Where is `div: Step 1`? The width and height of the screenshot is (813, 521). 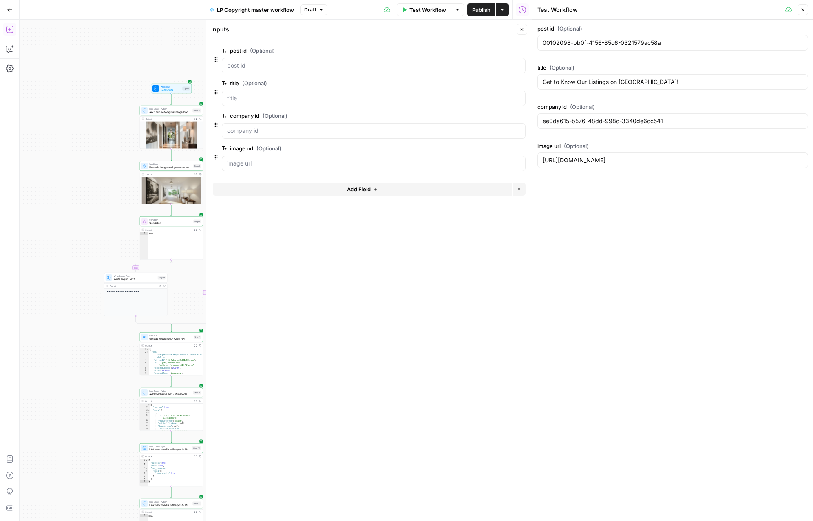
div: Step 1 is located at coordinates (197, 337).